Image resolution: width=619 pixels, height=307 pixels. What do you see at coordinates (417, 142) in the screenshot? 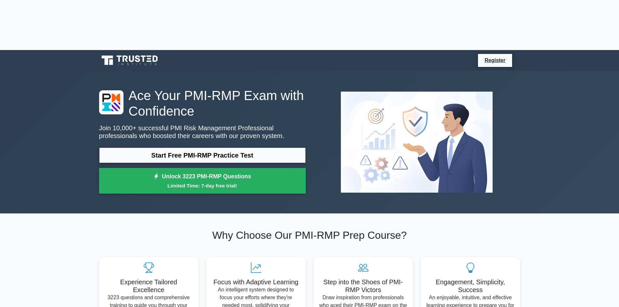
I see `img: PMI Risk Management Professional Preview` at bounding box center [417, 142].